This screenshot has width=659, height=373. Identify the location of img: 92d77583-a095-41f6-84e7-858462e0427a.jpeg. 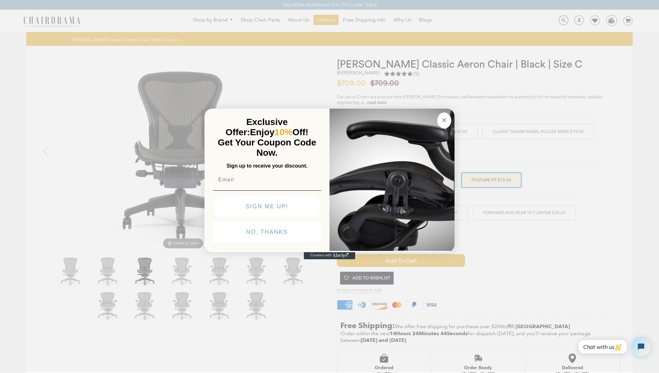
(392, 179).